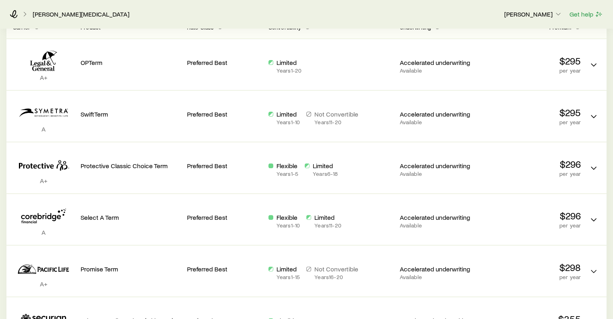 The width and height of the screenshot is (613, 319). I want to click on p: $298, so click(531, 267).